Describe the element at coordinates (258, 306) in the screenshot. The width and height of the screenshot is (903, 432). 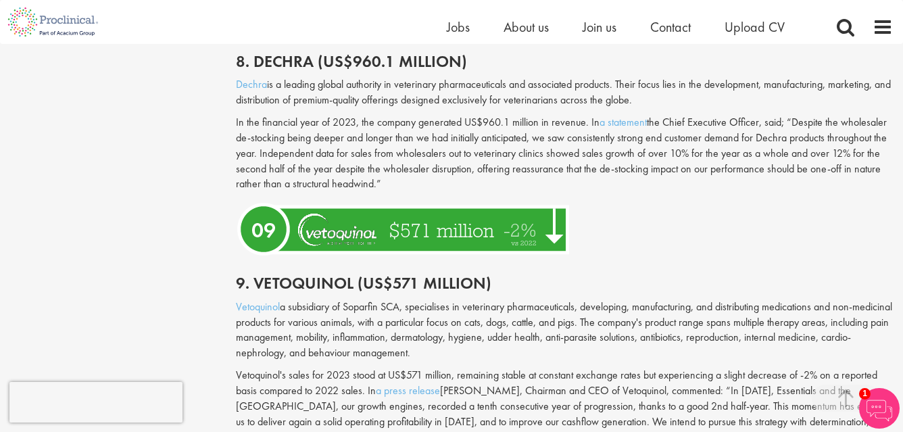
I see `a: Vetoquinol` at that location.